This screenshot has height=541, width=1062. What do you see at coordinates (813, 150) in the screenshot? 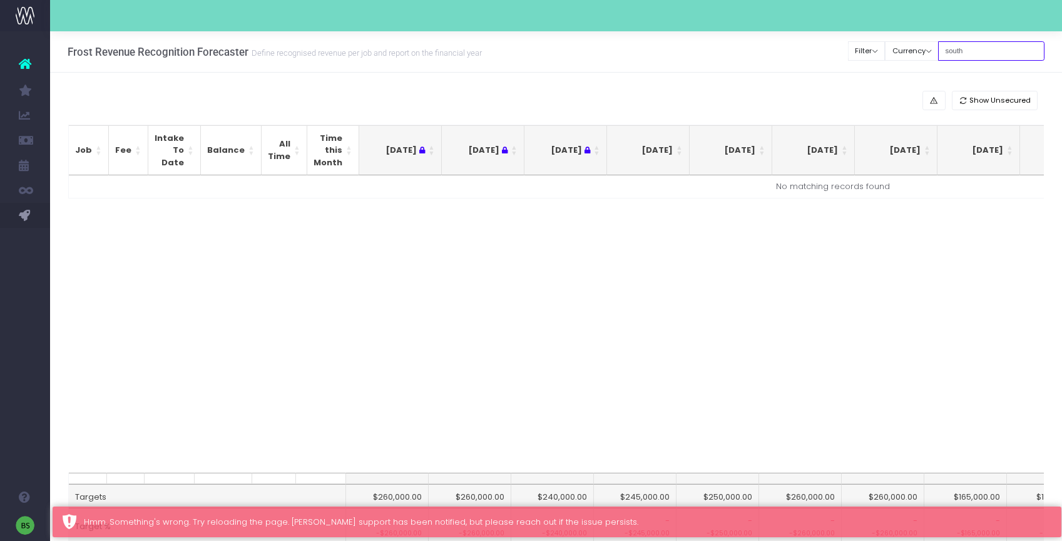
I see `th: Oct 25: activate to sort column ascending` at bounding box center [813, 150].